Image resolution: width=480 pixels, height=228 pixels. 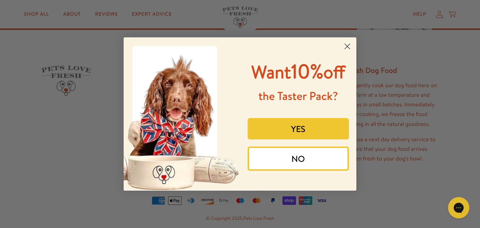 What do you see at coordinates (14, 13) in the screenshot?
I see `button: Open gorgias live chat` at bounding box center [14, 13].